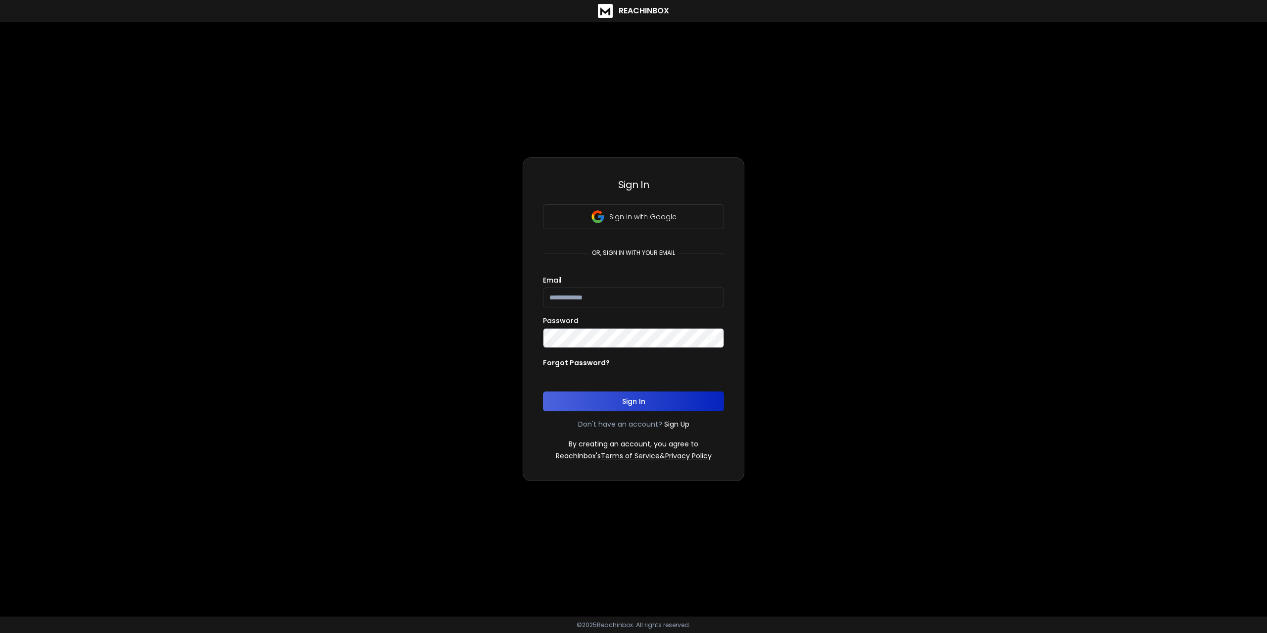  What do you see at coordinates (630, 456) in the screenshot?
I see `span: Terms of Service` at bounding box center [630, 456].